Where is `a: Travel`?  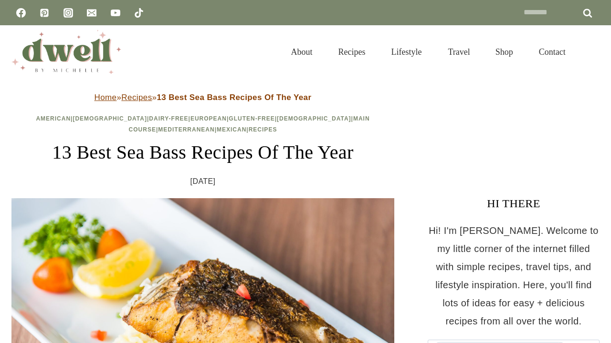 a: Travel is located at coordinates (458, 52).